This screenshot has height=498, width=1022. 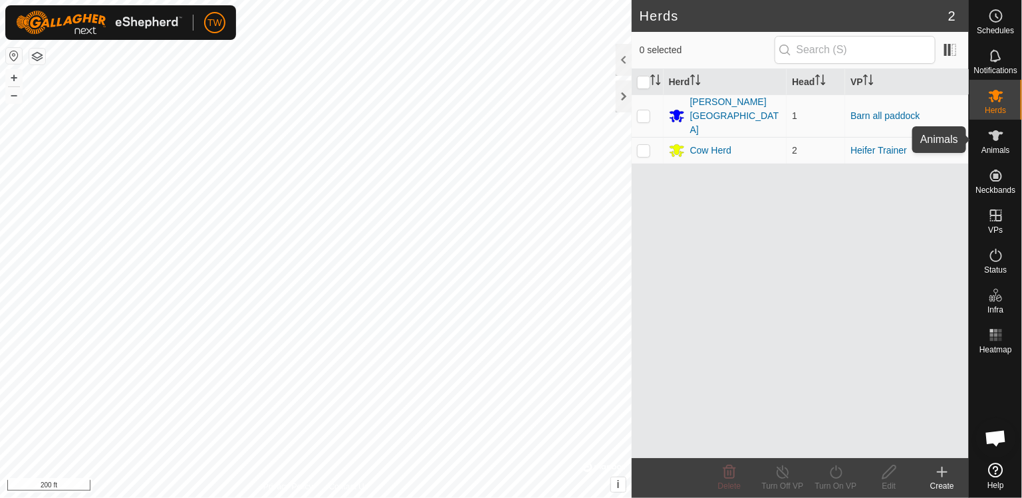 I want to click on span: 1, so click(x=794, y=116).